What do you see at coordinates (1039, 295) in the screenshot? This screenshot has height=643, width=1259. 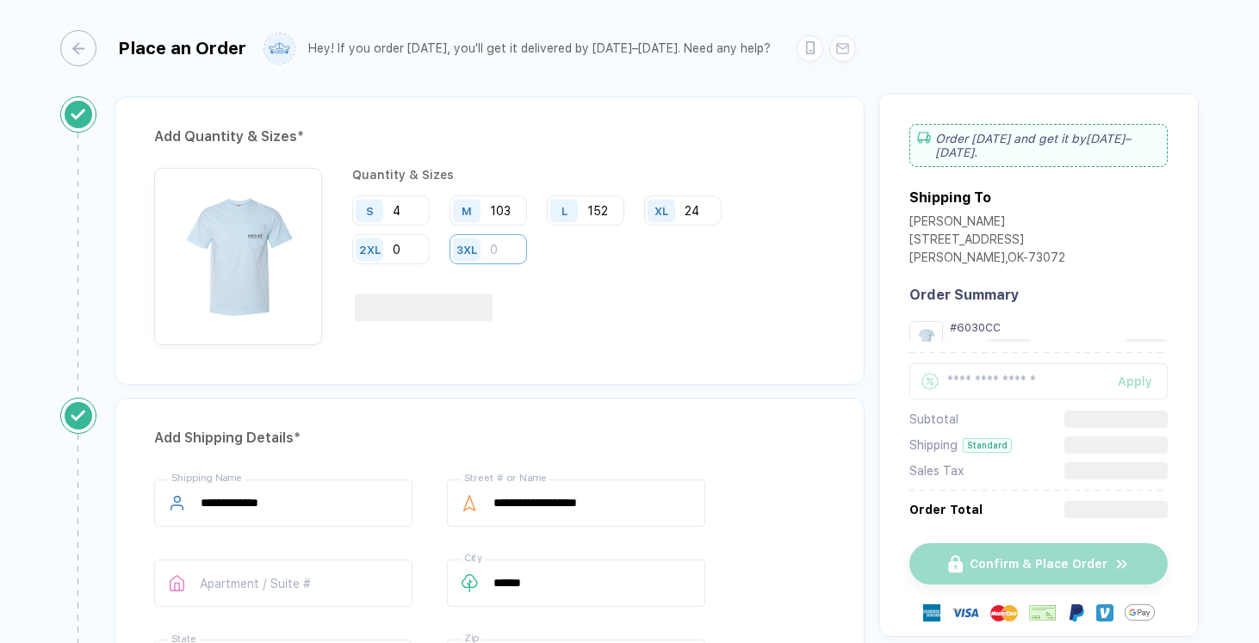 I see `div: Order Summary` at bounding box center [1039, 295].